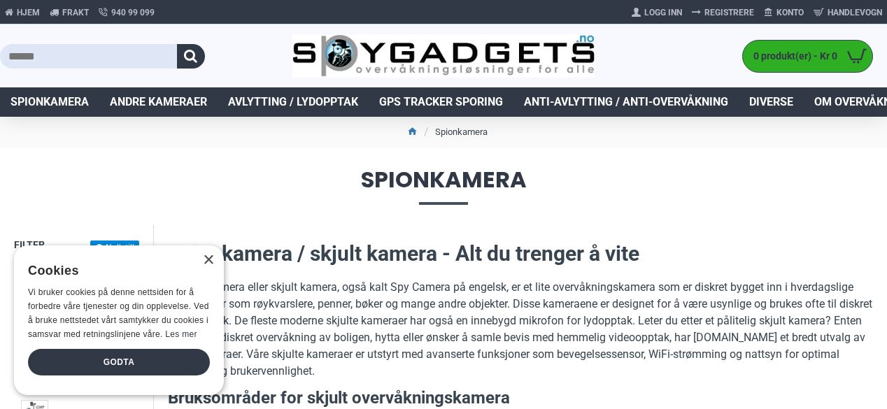 The height and width of the screenshot is (409, 887). I want to click on span: 0 produkt(er) - Kr 0, so click(792, 56).